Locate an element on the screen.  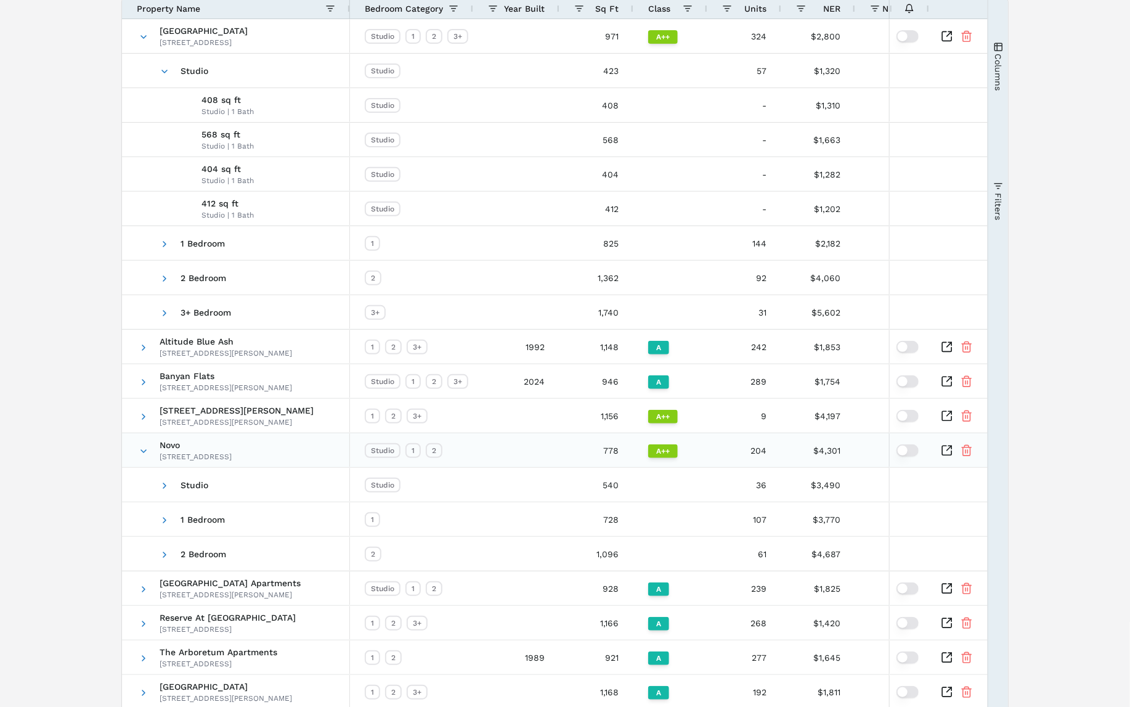
div: 31 is located at coordinates (744, 312).